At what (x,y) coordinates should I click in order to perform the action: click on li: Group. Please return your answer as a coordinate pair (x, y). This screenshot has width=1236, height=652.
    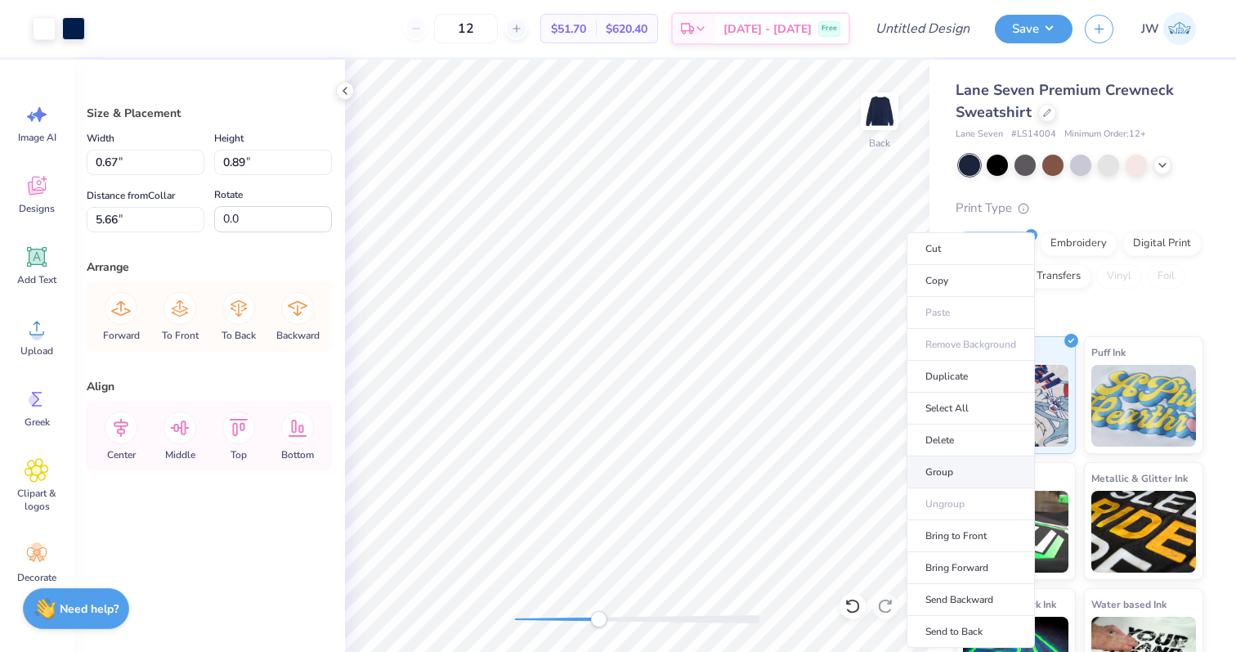
    Looking at the image, I should click on (971, 472).